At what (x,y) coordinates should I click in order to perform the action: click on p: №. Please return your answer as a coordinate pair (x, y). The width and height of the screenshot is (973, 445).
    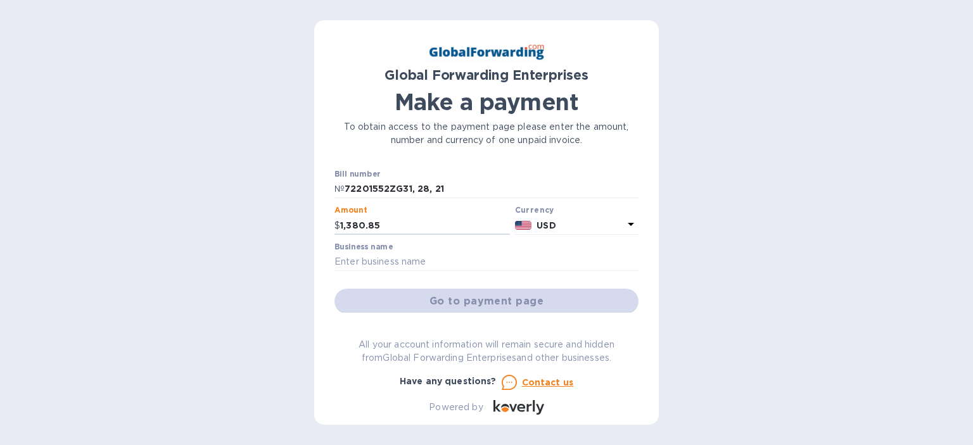
    Looking at the image, I should click on (340, 189).